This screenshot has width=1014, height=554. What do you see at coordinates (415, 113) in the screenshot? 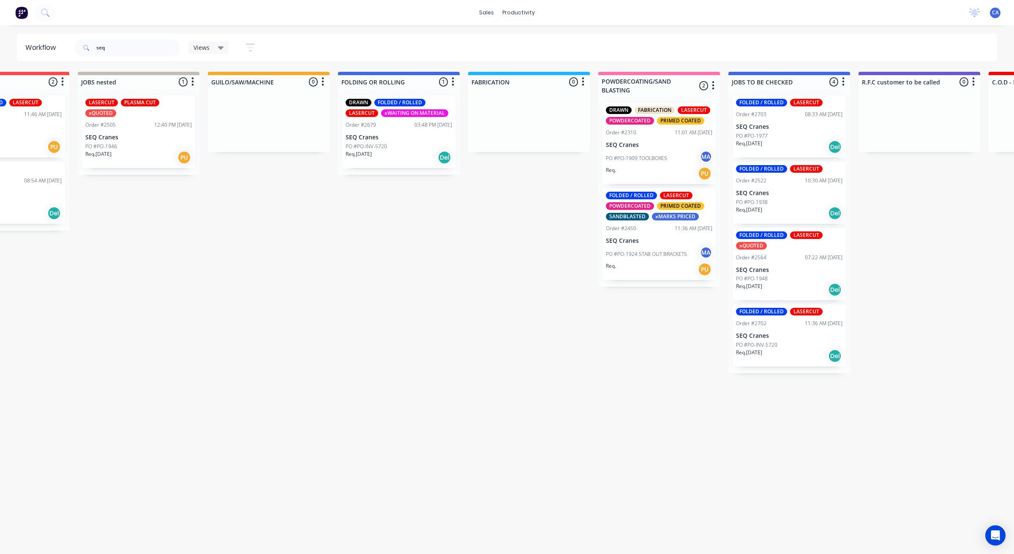
I see `div: xWAITING ON MATERIAL` at bounding box center [415, 113].